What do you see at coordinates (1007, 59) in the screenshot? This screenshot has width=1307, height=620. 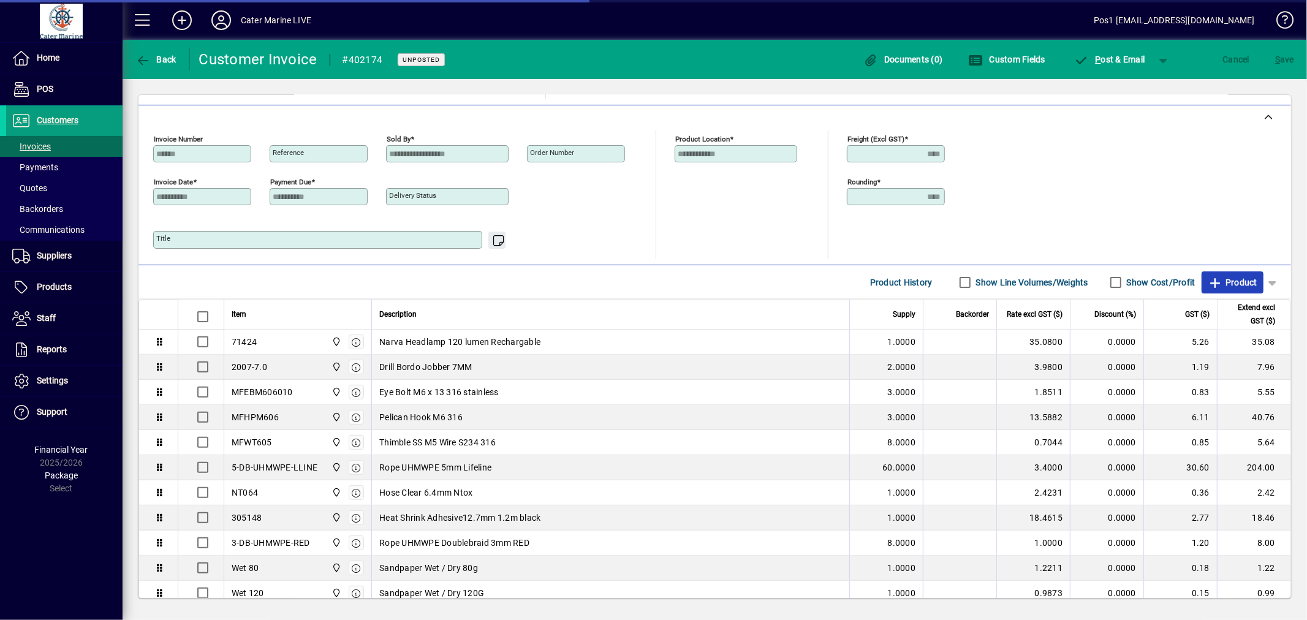 I see `span: Custom Fields` at bounding box center [1007, 59].